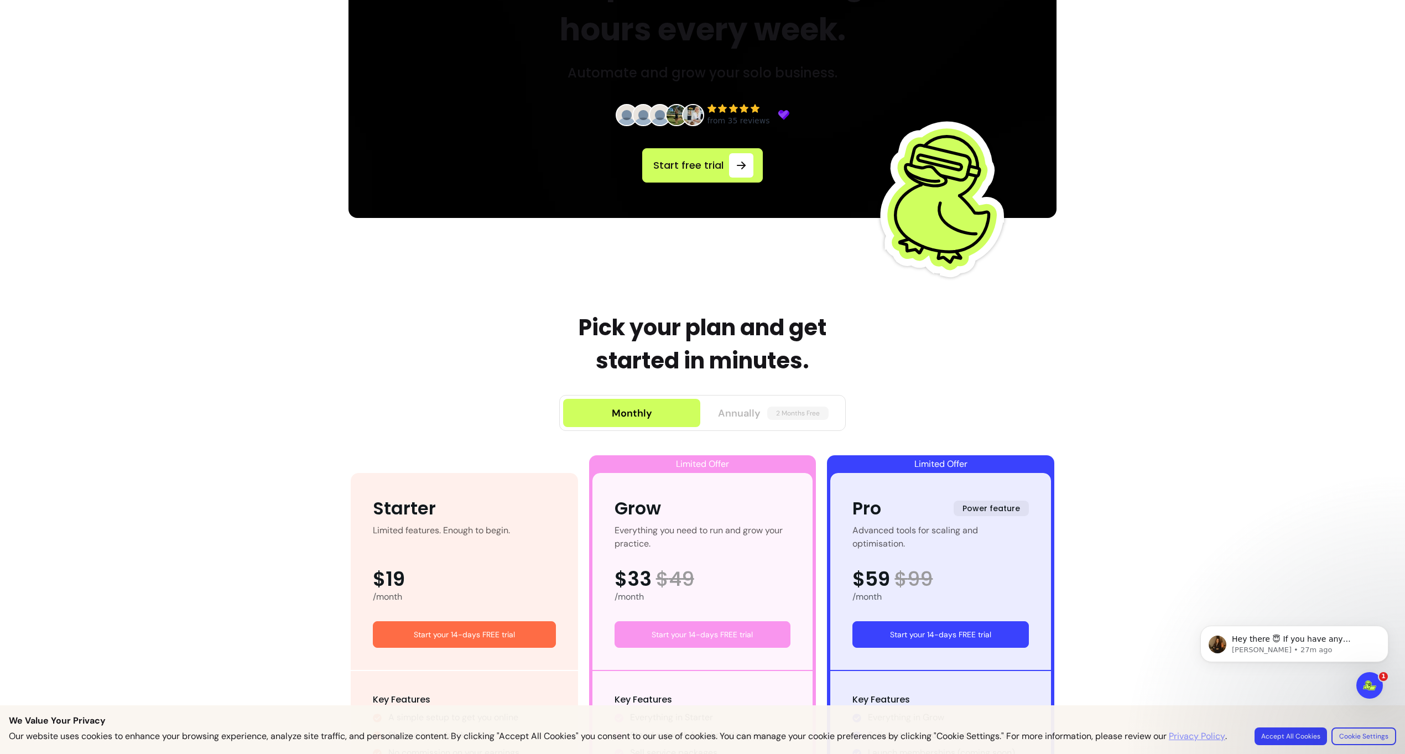 The image size is (1405, 754). What do you see at coordinates (638, 508) in the screenshot?
I see `div: Grow` at bounding box center [638, 508].